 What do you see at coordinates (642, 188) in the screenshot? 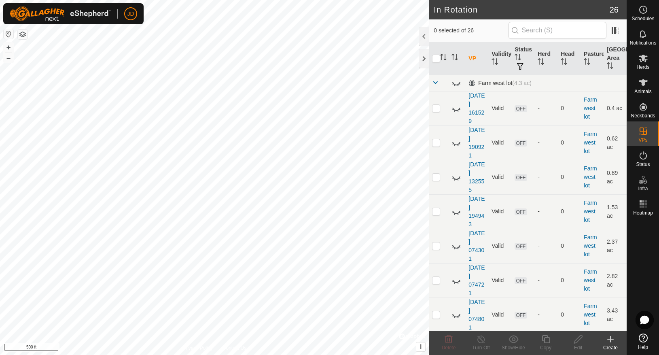
I see `span: Infra` at bounding box center [642, 188].